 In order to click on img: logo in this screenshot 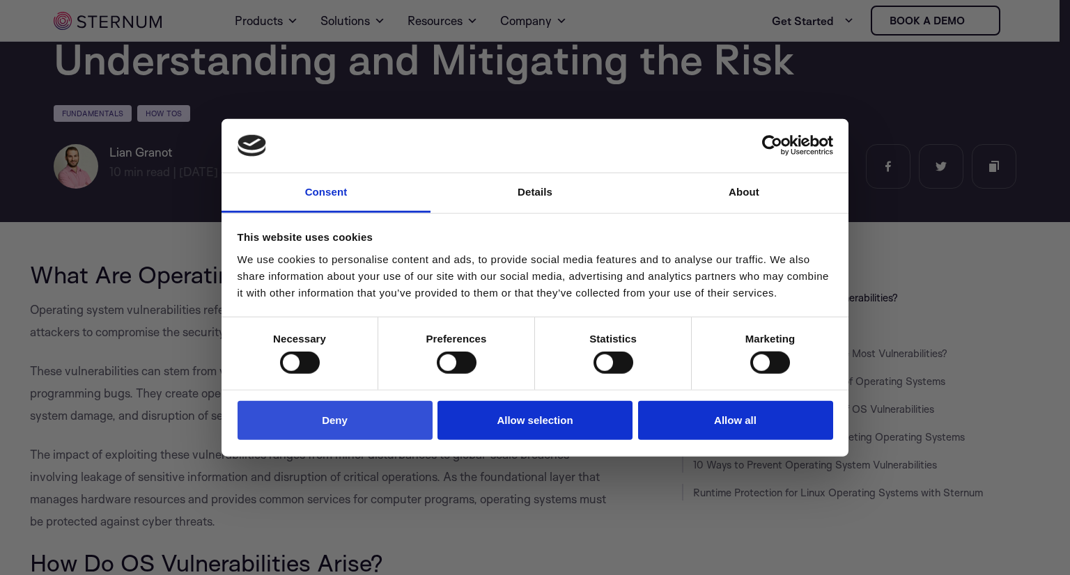, I will do `click(252, 146)`.